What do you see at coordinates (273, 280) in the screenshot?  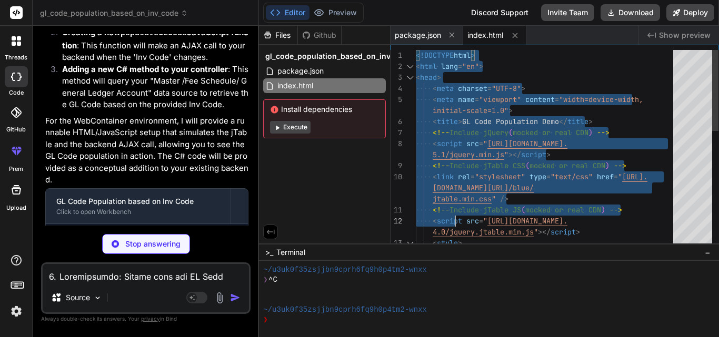 I see `span: ^C` at bounding box center [273, 280].